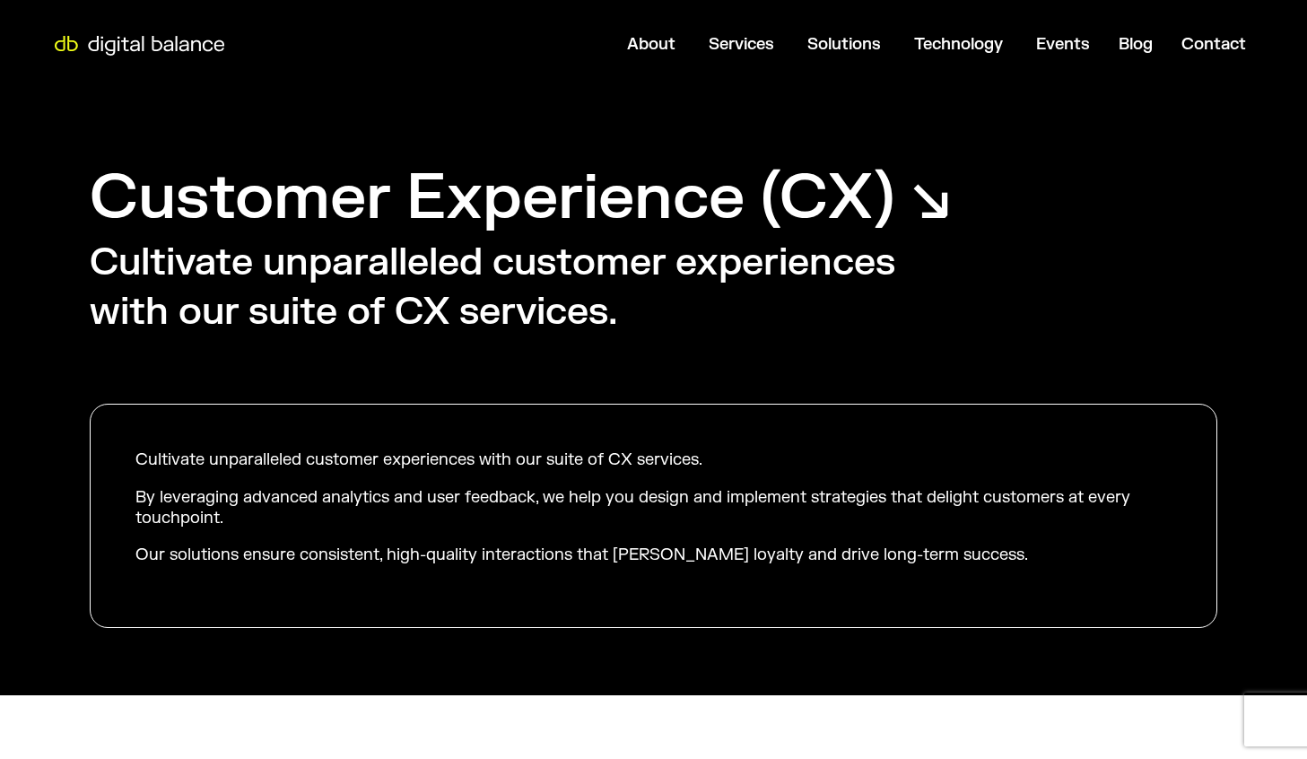 Image resolution: width=1307 pixels, height=759 pixels. Describe the element at coordinates (748, 44) in the screenshot. I see `div: Menu Toggle` at that location.